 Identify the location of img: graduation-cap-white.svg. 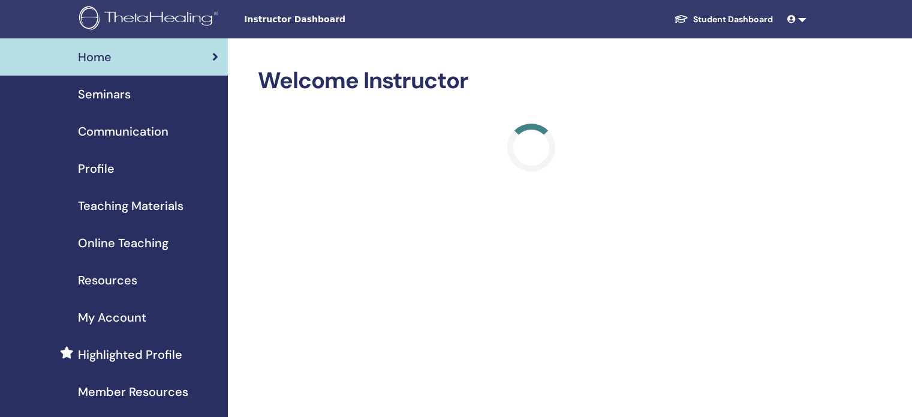
(681, 19).